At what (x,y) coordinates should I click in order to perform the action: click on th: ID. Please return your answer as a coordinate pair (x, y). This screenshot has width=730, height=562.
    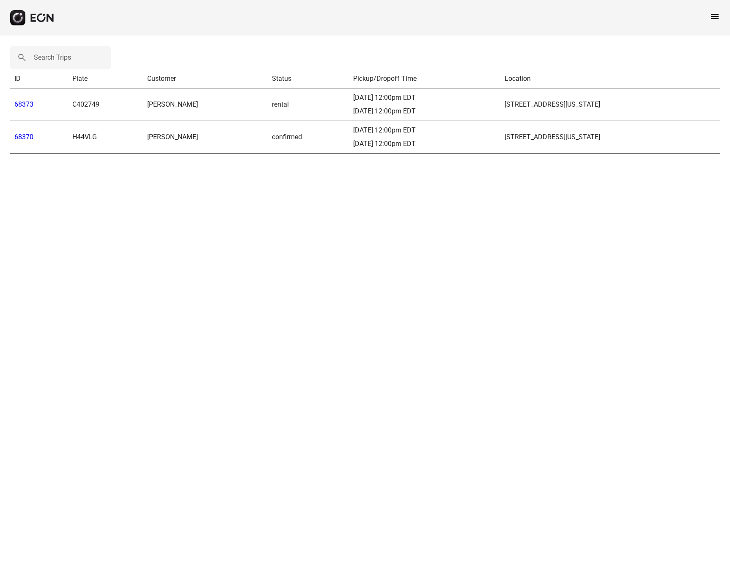
    Looking at the image, I should click on (39, 79).